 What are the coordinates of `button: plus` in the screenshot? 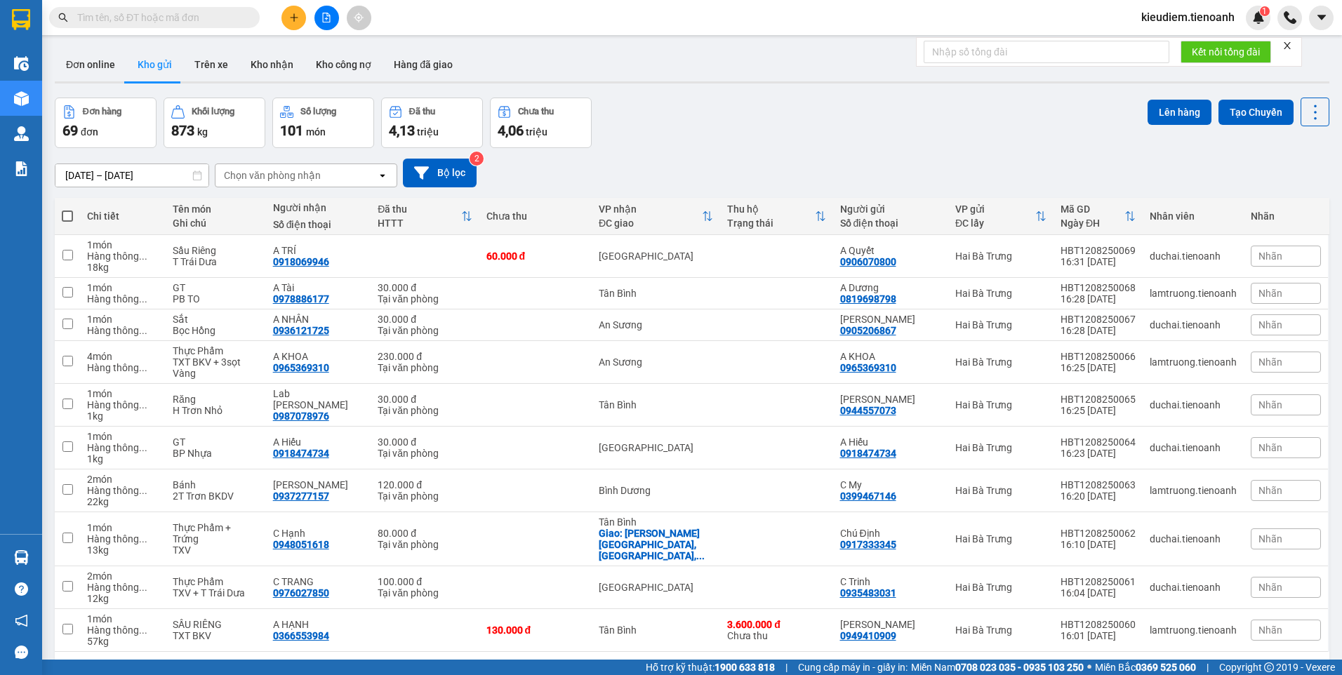 It's located at (293, 18).